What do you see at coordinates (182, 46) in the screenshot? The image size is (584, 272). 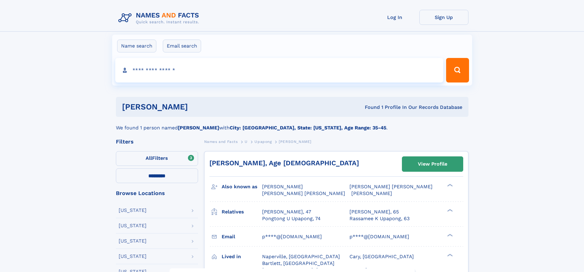 I see `label: Email search` at bounding box center [182, 46].